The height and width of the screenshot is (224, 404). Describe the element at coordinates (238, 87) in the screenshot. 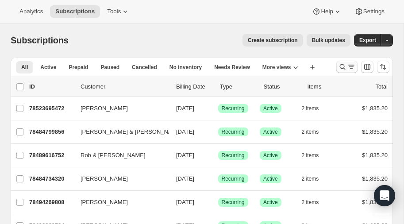

I see `div: Type` at that location.